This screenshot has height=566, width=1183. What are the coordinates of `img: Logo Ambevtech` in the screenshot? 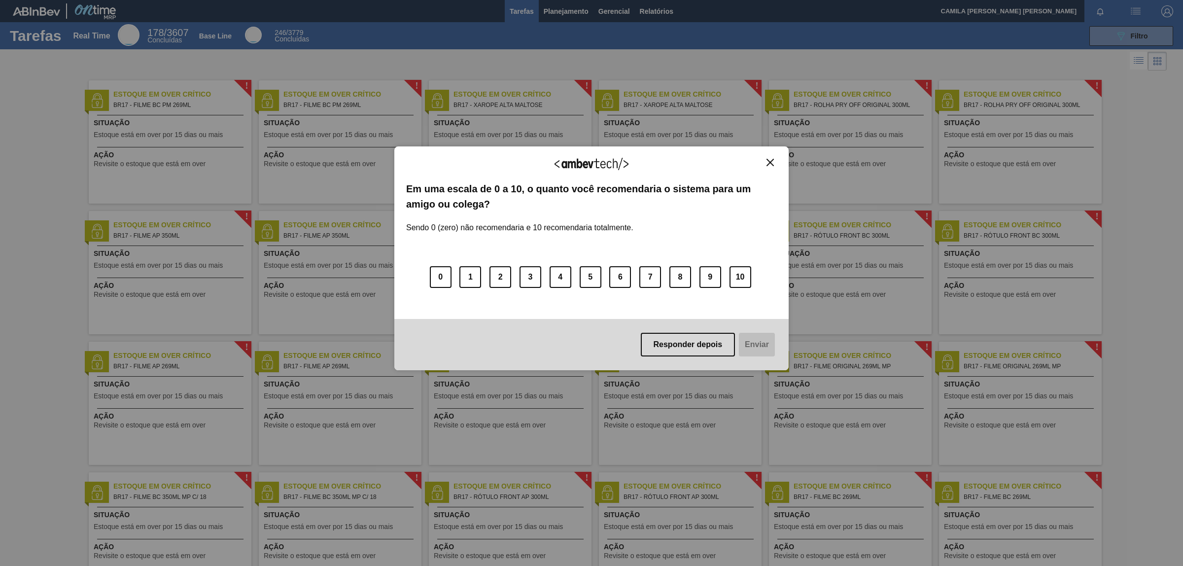 It's located at (591, 164).